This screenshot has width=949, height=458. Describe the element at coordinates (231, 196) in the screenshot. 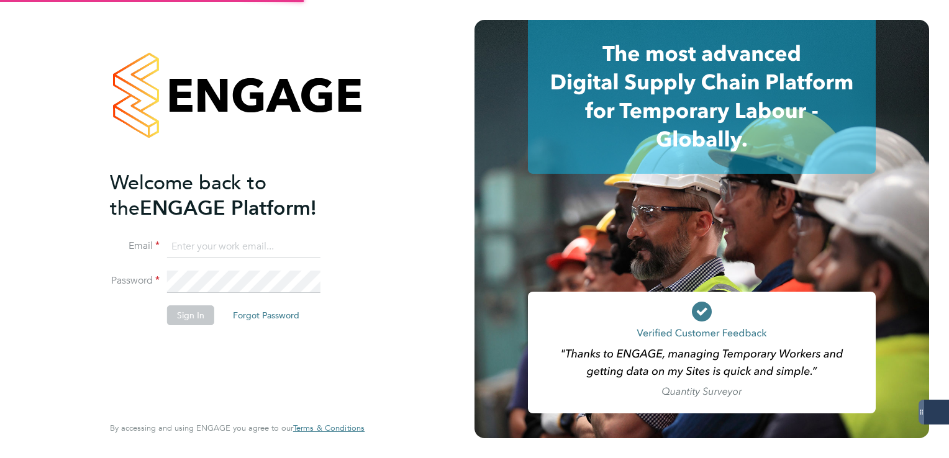

I see `h2: ENGAGE Platform!` at that location.